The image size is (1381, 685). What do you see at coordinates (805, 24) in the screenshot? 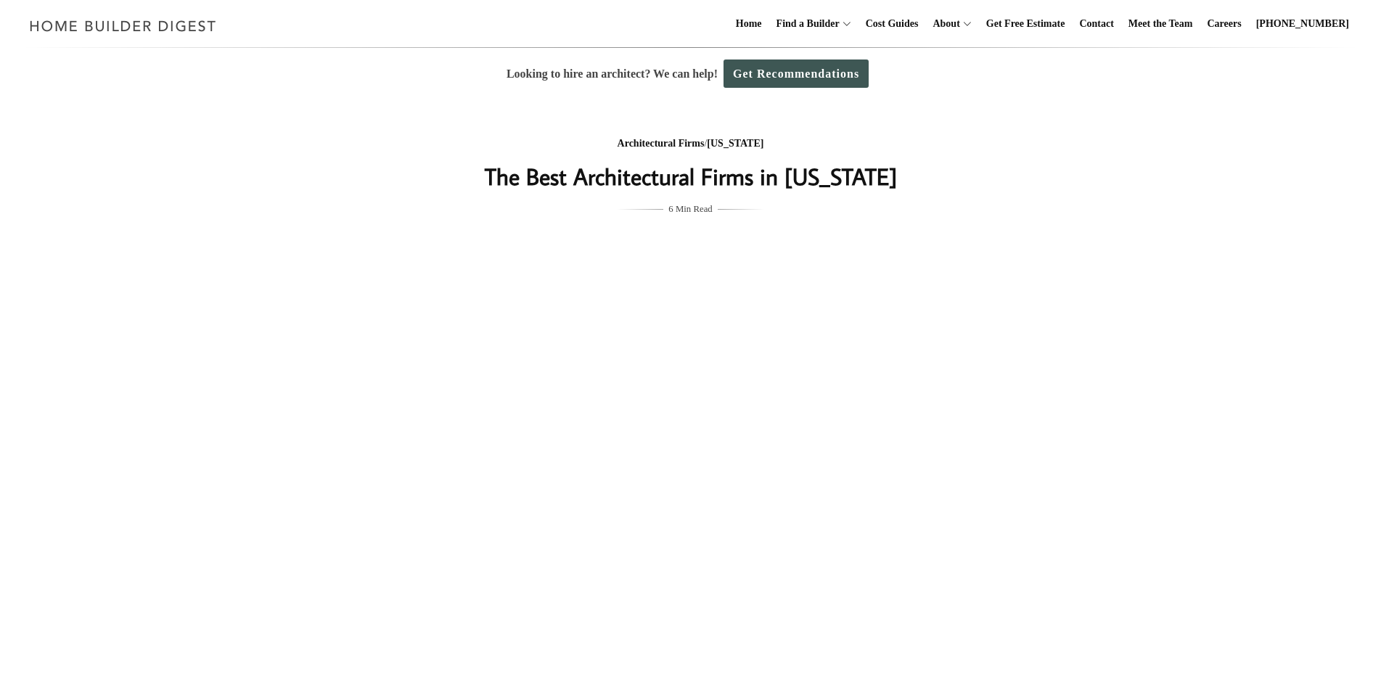
I see `a: Find a Builder` at bounding box center [805, 24].